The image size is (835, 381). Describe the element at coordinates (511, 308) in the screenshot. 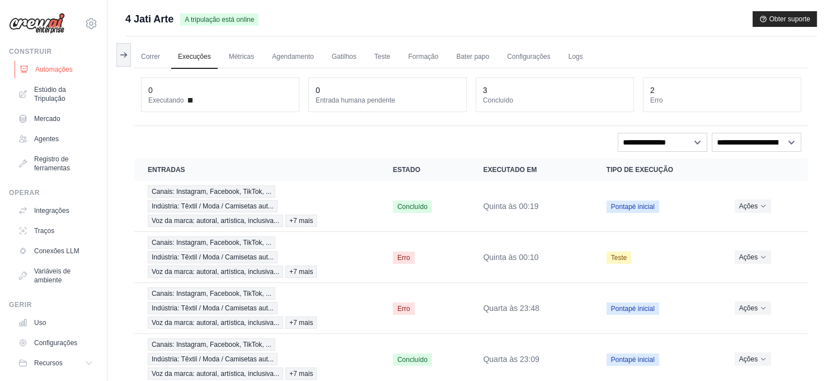

I see `time: September 10, 2025 at 23:48 GMT-3` at that location.